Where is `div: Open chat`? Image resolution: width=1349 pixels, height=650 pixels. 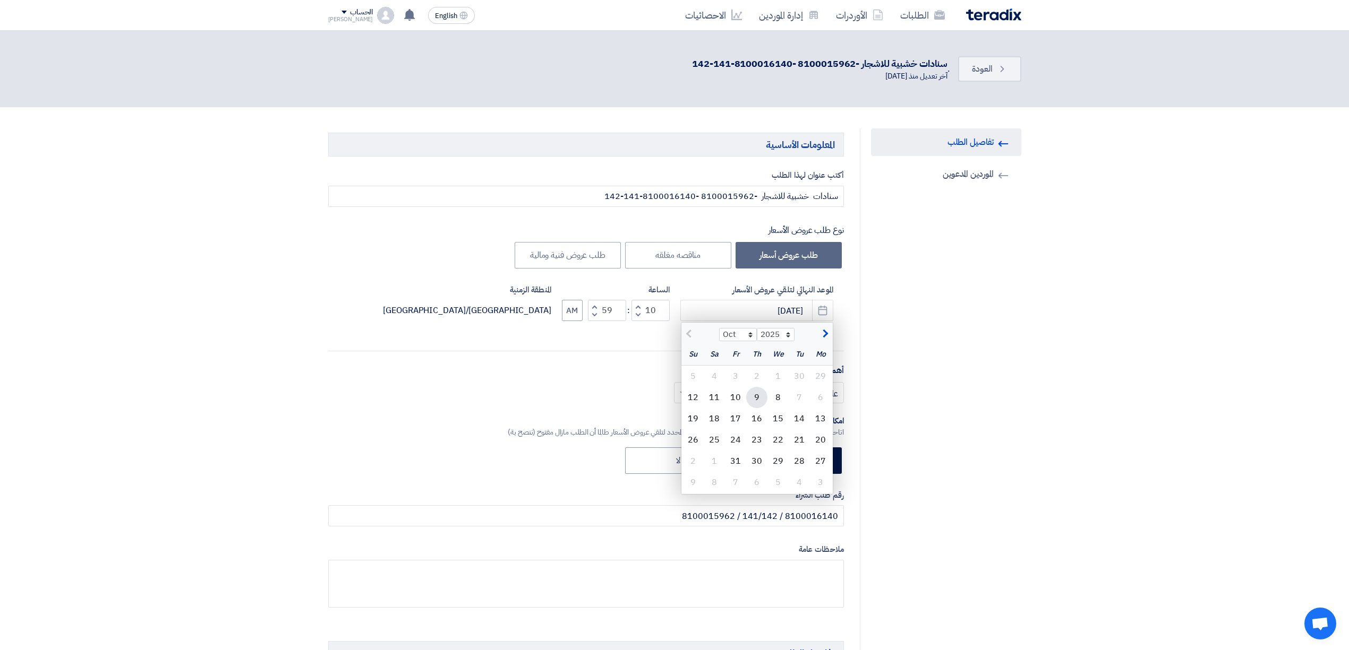
div: Open chat is located at coordinates (1320, 624).